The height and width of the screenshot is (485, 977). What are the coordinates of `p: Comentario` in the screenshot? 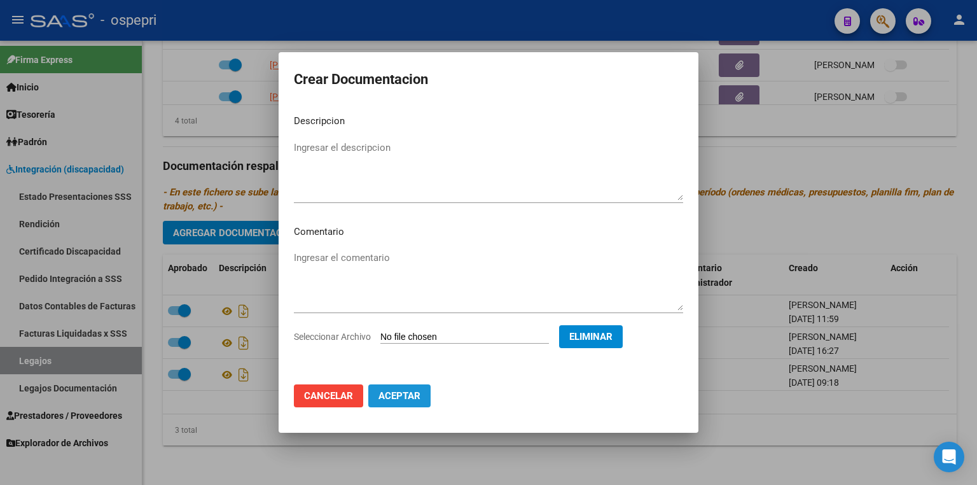 It's located at (488, 232).